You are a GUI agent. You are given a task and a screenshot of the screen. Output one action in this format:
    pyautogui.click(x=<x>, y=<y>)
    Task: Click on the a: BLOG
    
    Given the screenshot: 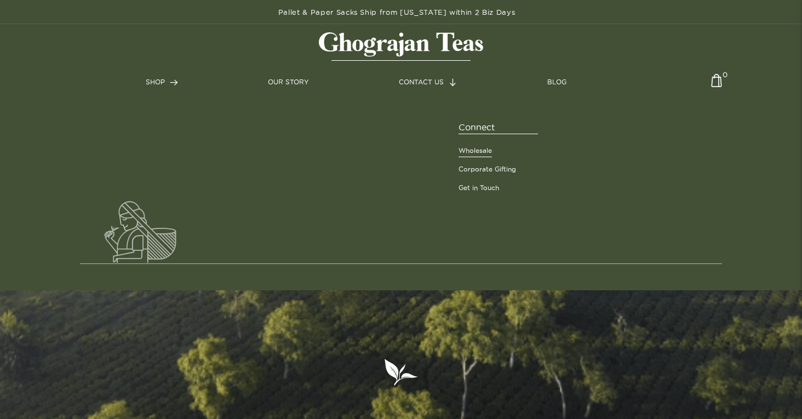 What is the action you would take?
    pyautogui.click(x=557, y=82)
    